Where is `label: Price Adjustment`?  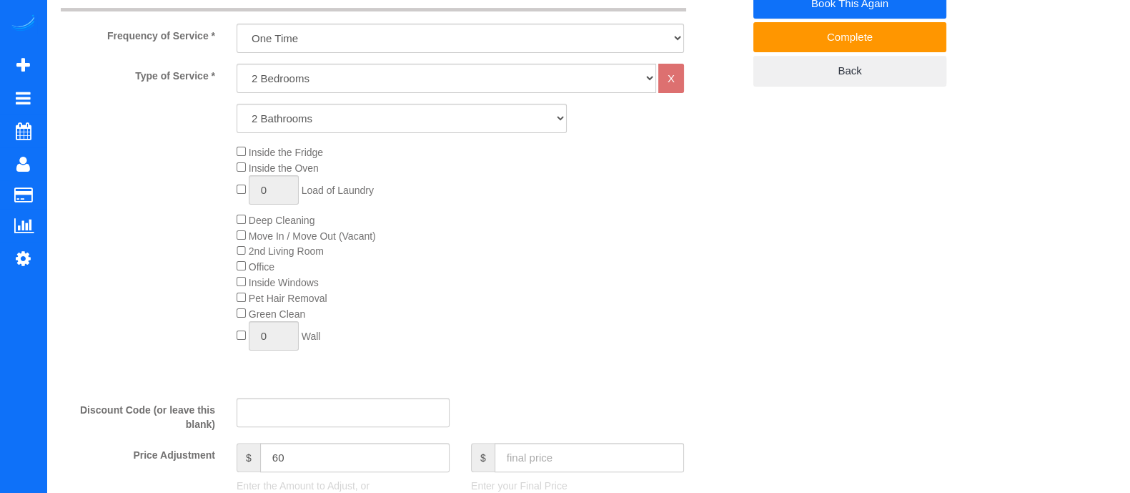
label: Price Adjustment is located at coordinates (138, 452).